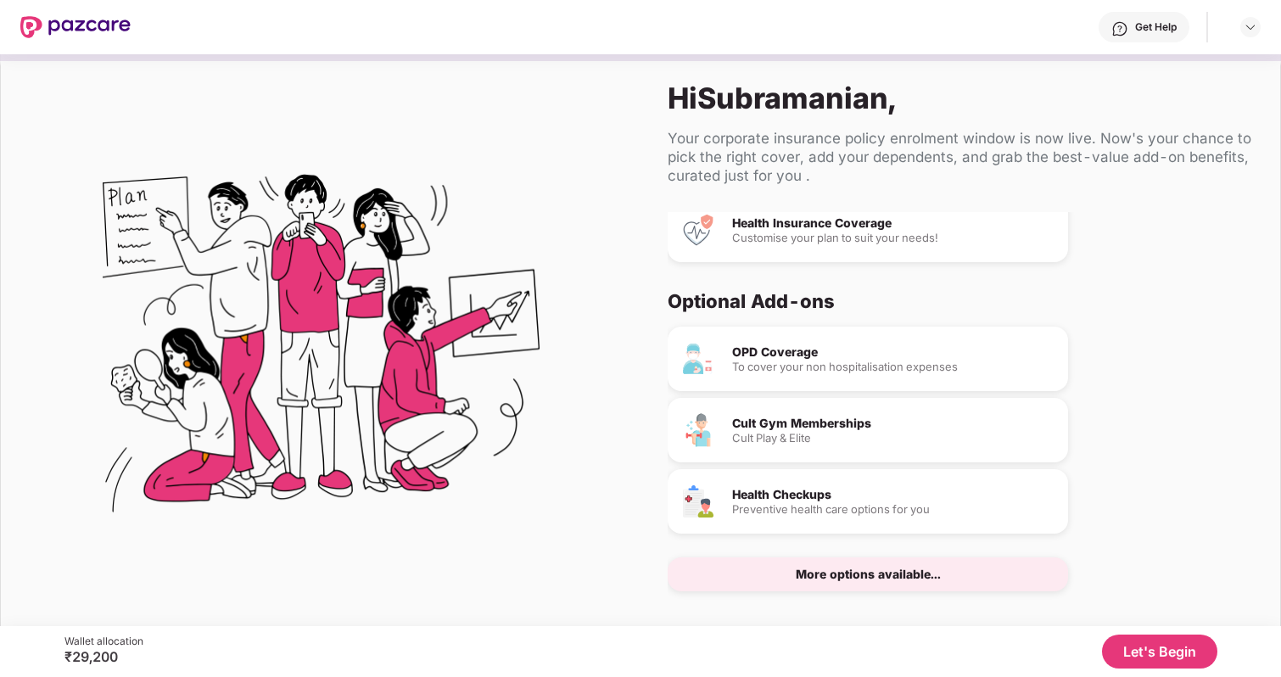 The width and height of the screenshot is (1281, 677). I want to click on div: To cover your non hospitalisation expenses, so click(893, 367).